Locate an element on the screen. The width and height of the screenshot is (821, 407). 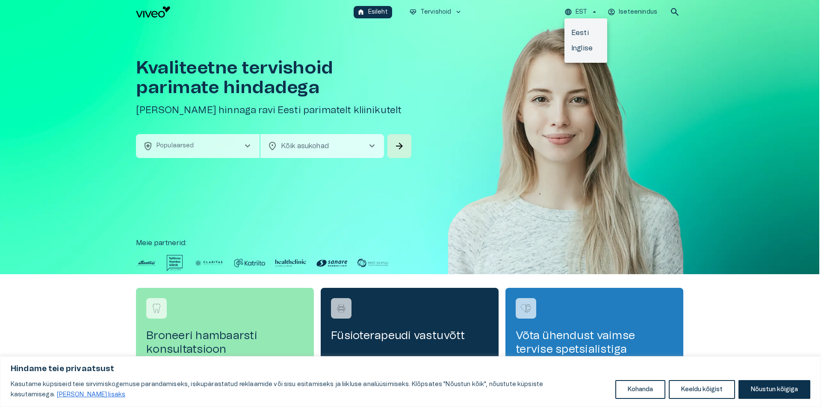
li: Inglise is located at coordinates (586, 48).